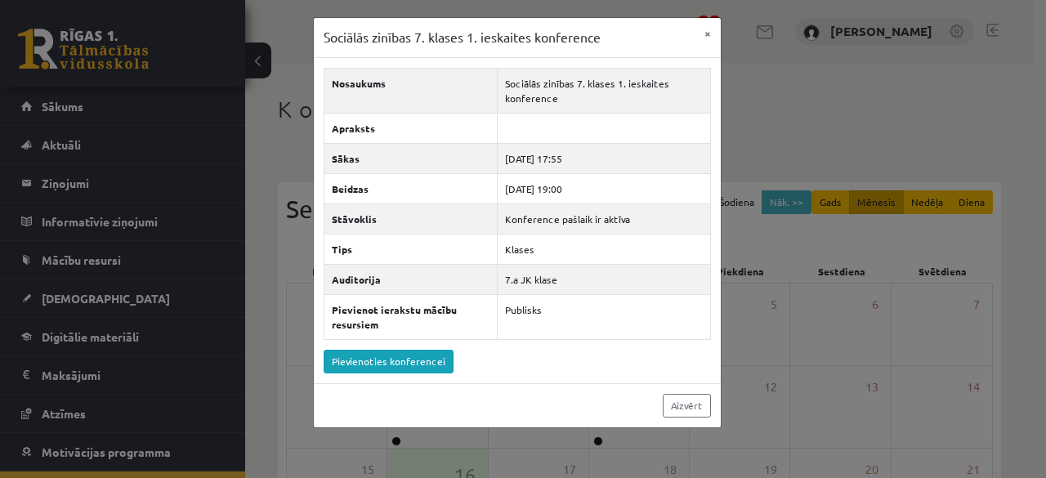 The image size is (1046, 478). I want to click on th: Beidzas, so click(410, 188).